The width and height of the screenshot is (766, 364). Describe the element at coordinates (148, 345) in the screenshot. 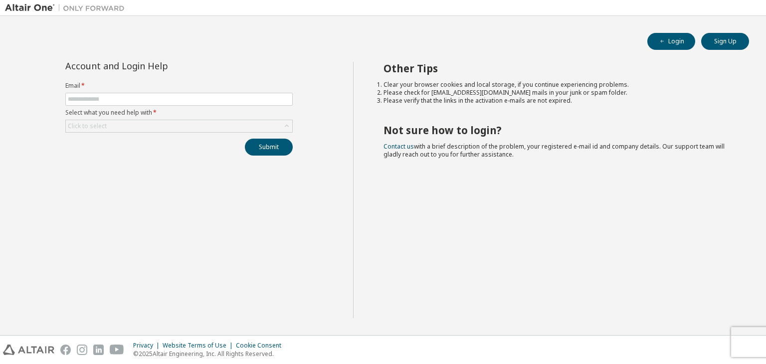

I see `div: Privacy` at that location.